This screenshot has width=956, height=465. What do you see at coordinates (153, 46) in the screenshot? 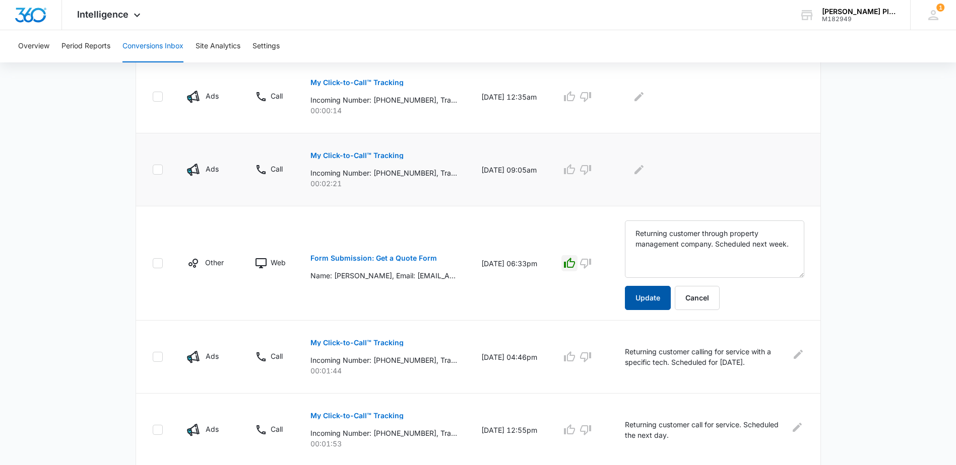
I see `button: Conversions Inbox` at bounding box center [153, 46].